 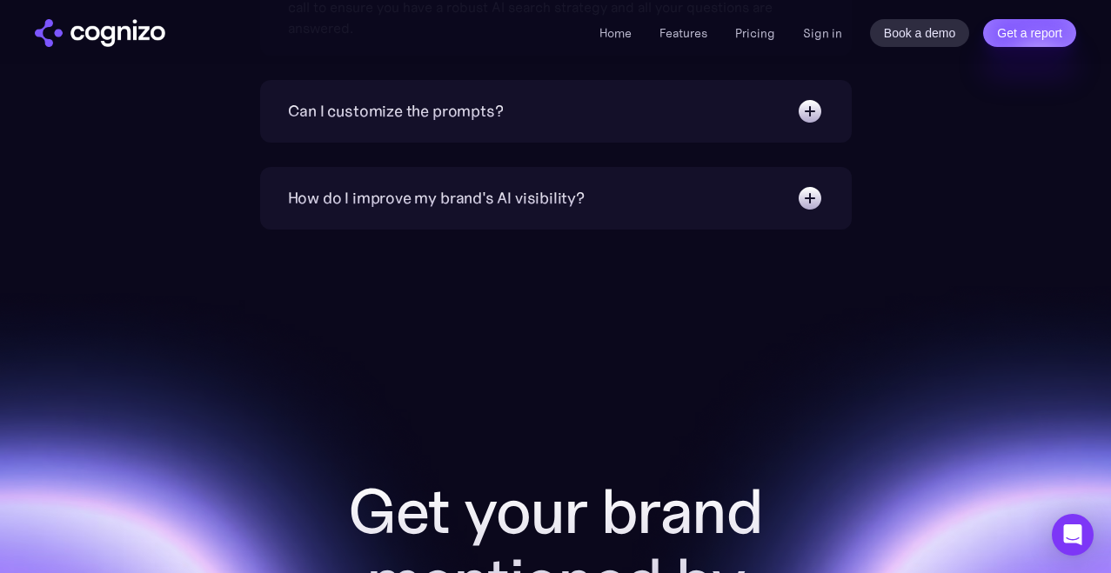 What do you see at coordinates (436, 198) in the screenshot?
I see `div: How do I improve my brand's AI visibility?` at bounding box center [436, 198].